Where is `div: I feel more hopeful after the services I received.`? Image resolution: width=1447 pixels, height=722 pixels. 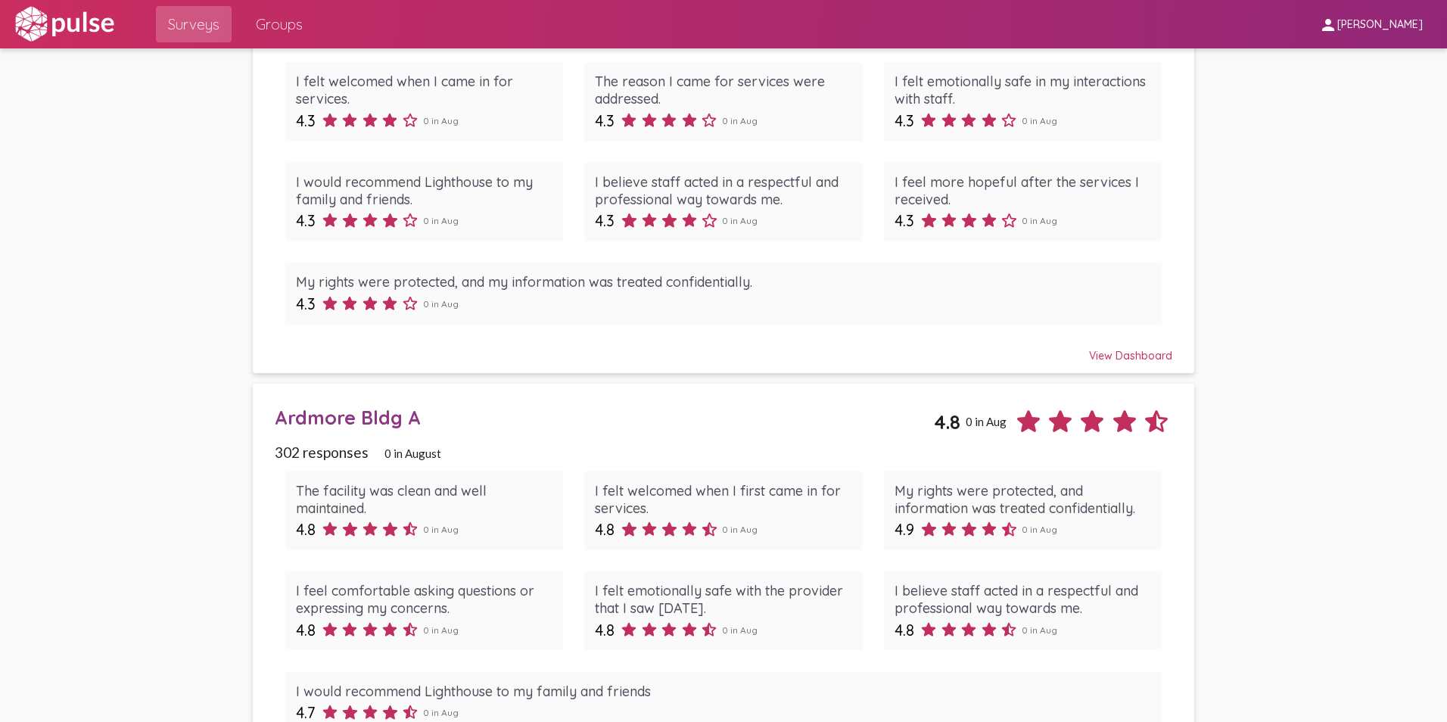 div: I feel more hopeful after the services I received. is located at coordinates (1022, 191).